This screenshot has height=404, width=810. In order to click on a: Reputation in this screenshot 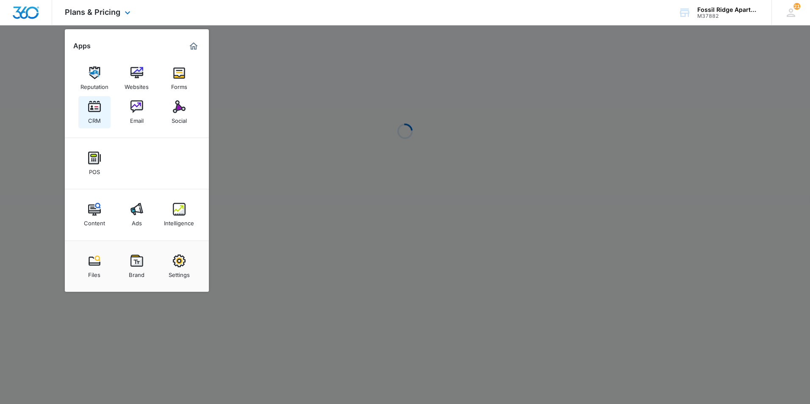, I will do `click(94, 78)`.